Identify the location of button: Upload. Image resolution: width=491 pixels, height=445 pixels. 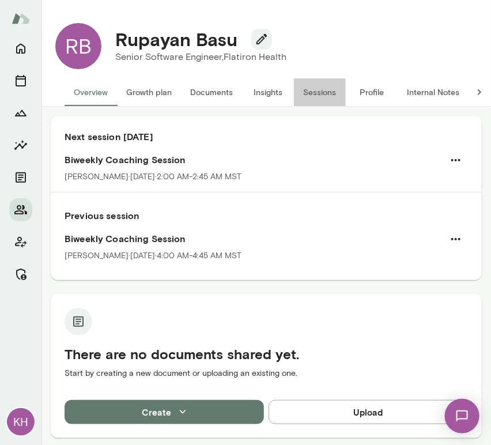
(369, 412).